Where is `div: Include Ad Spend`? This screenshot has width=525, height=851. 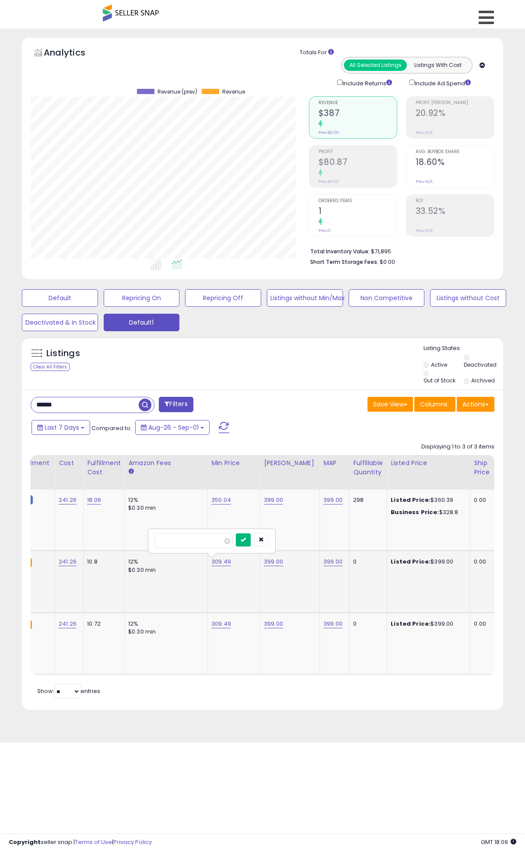
div: Include Ad Spend is located at coordinates (444, 83).